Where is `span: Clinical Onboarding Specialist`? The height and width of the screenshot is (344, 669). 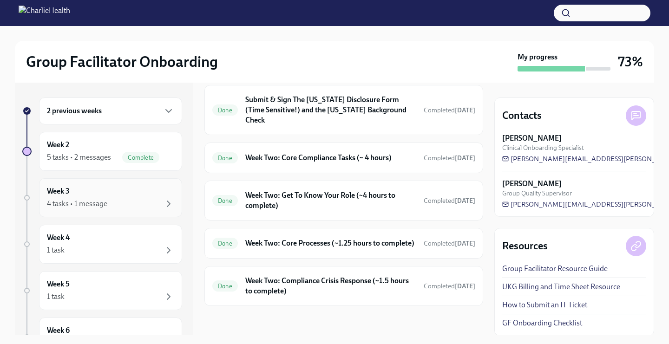 span: Clinical Onboarding Specialist is located at coordinates (543, 148).